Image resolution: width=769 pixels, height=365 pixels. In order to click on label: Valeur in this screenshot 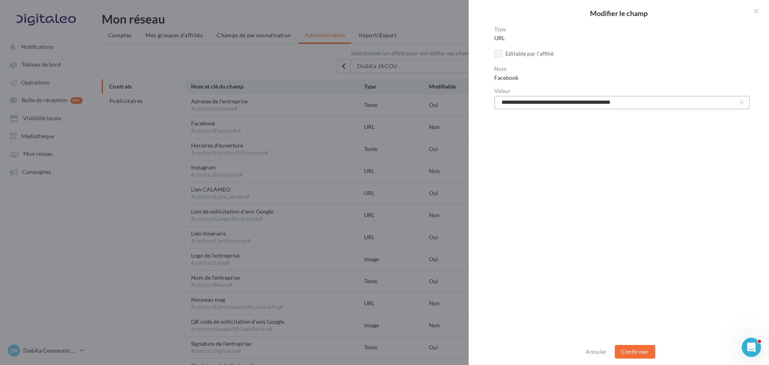, I will do `click(622, 91)`.